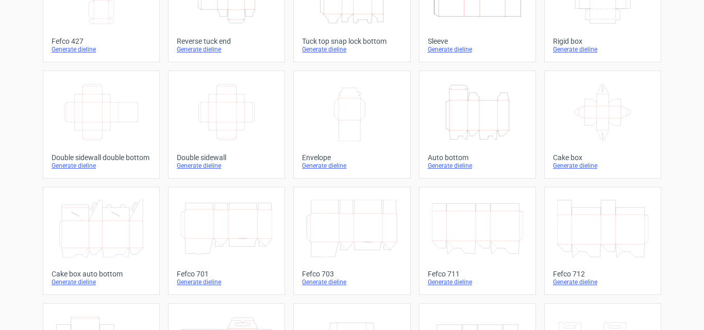  I want to click on div: Sleeve, so click(477, 41).